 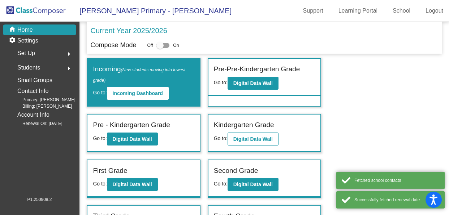 I want to click on p: Current Year 2025/2026, so click(x=128, y=31).